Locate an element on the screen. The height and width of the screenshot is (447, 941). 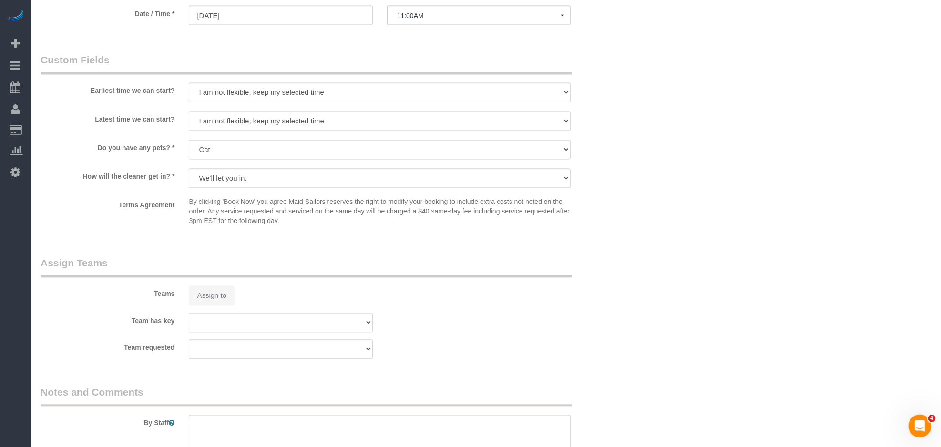
button: 11:00AM is located at coordinates (478, 15).